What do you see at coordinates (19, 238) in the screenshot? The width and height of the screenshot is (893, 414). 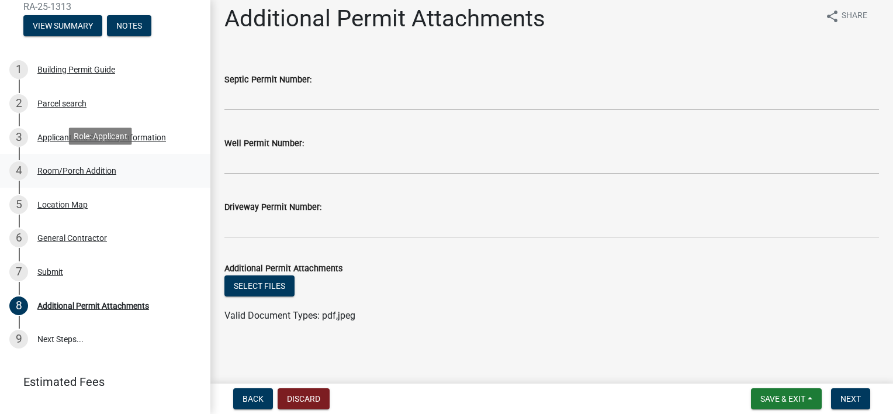 I see `div: 6` at bounding box center [19, 238].